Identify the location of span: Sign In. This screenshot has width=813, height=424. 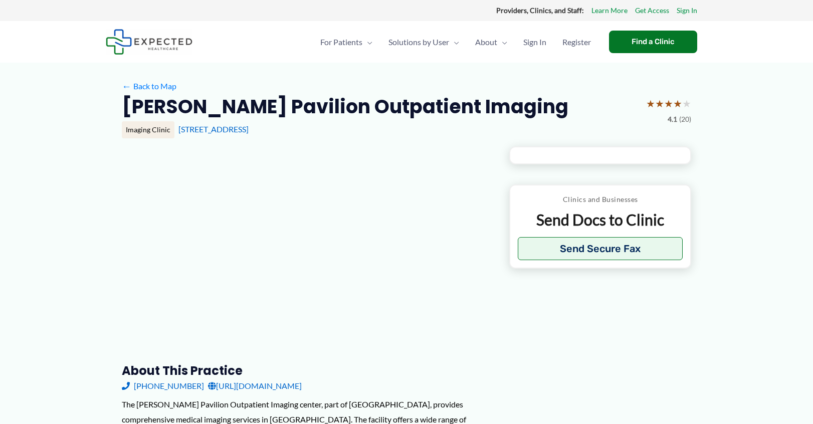
(535, 42).